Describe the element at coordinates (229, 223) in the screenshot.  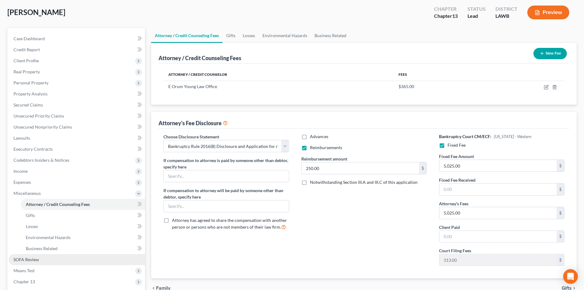
I see `span: Attorney has agreed to share the compensation with another person or persons who are not members ...` at that location.